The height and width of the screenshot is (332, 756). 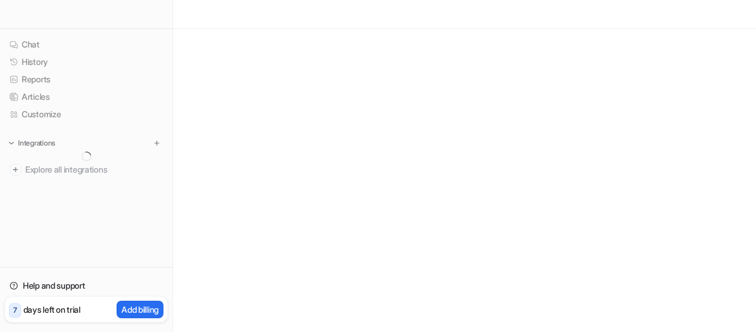 What do you see at coordinates (140, 309) in the screenshot?
I see `p: Add billing` at bounding box center [140, 309].